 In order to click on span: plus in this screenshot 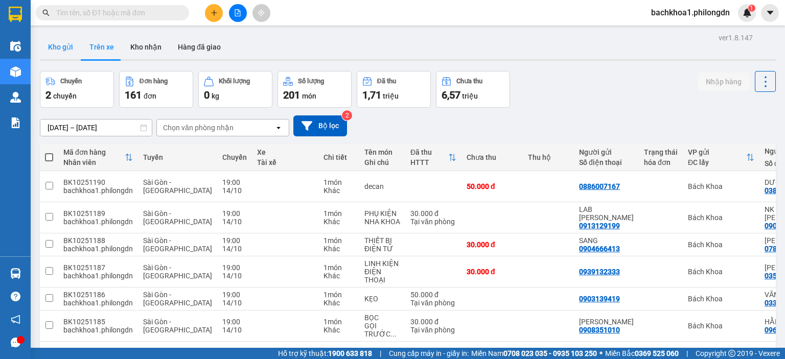, I will do `click(214, 13)`.